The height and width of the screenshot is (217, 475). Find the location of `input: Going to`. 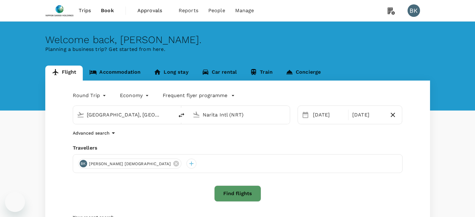

input: Going to is located at coordinates (239, 115).